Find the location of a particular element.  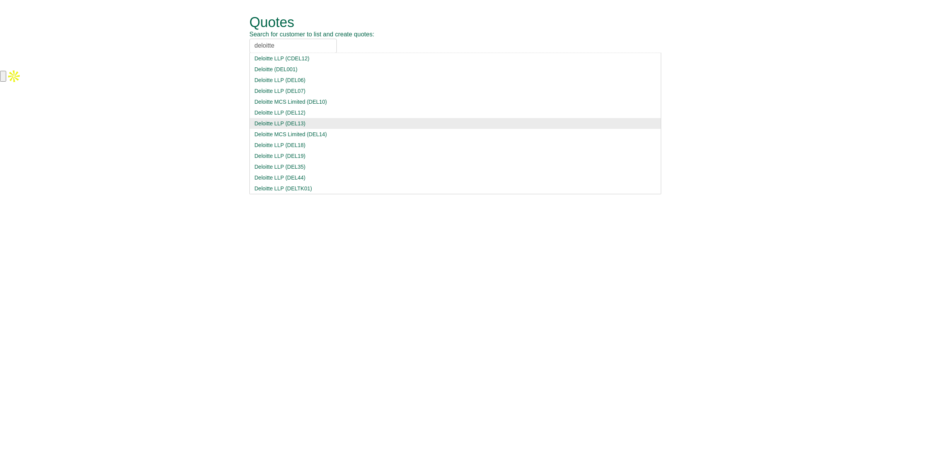

h1: Quotes is located at coordinates (455, 22).